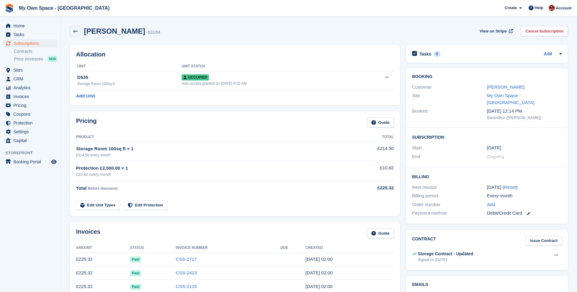  I want to click on a: Reset, so click(509, 187).